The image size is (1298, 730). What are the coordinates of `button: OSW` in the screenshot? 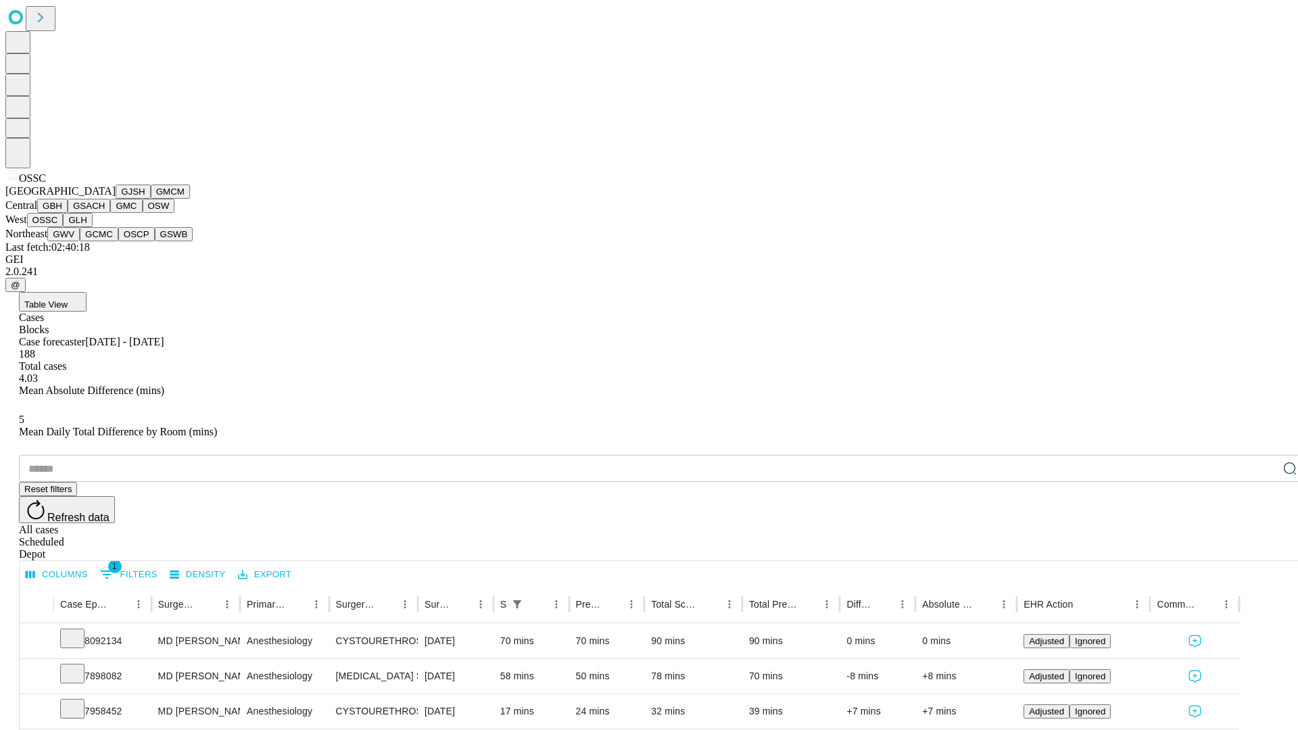 It's located at (159, 205).